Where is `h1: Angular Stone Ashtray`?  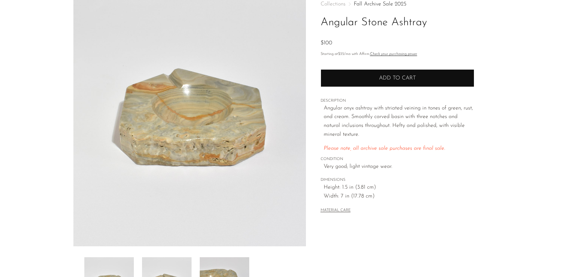 h1: Angular Stone Ashtray is located at coordinates (397, 23).